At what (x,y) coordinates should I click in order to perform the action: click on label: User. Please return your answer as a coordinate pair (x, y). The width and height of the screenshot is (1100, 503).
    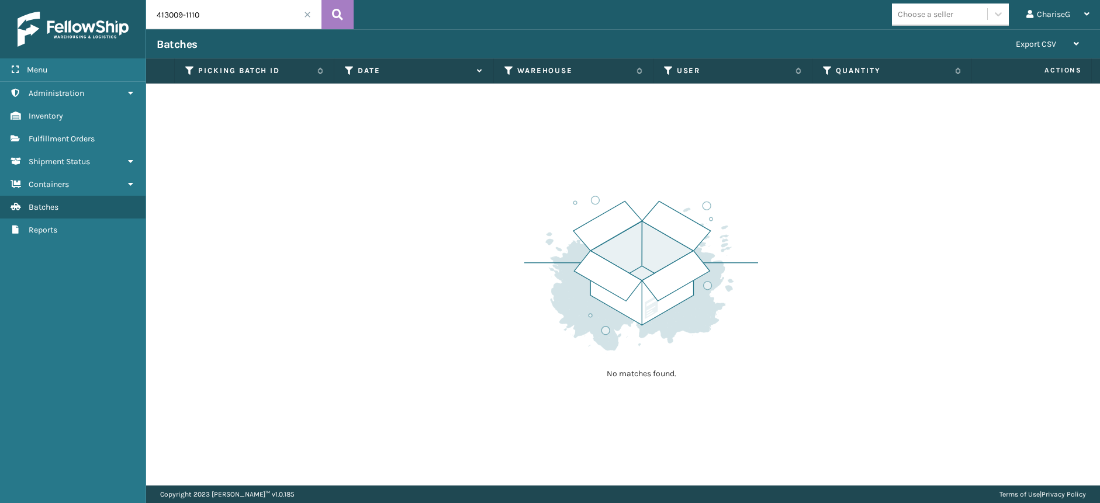
    Looking at the image, I should click on (734, 71).